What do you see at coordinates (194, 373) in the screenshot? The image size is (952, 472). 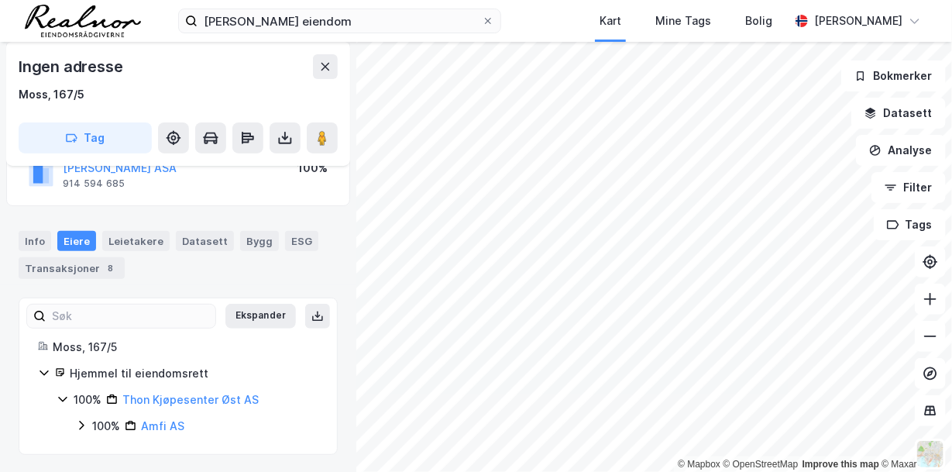 I see `div: Hjemmel til eiendomsrett` at bounding box center [194, 373].